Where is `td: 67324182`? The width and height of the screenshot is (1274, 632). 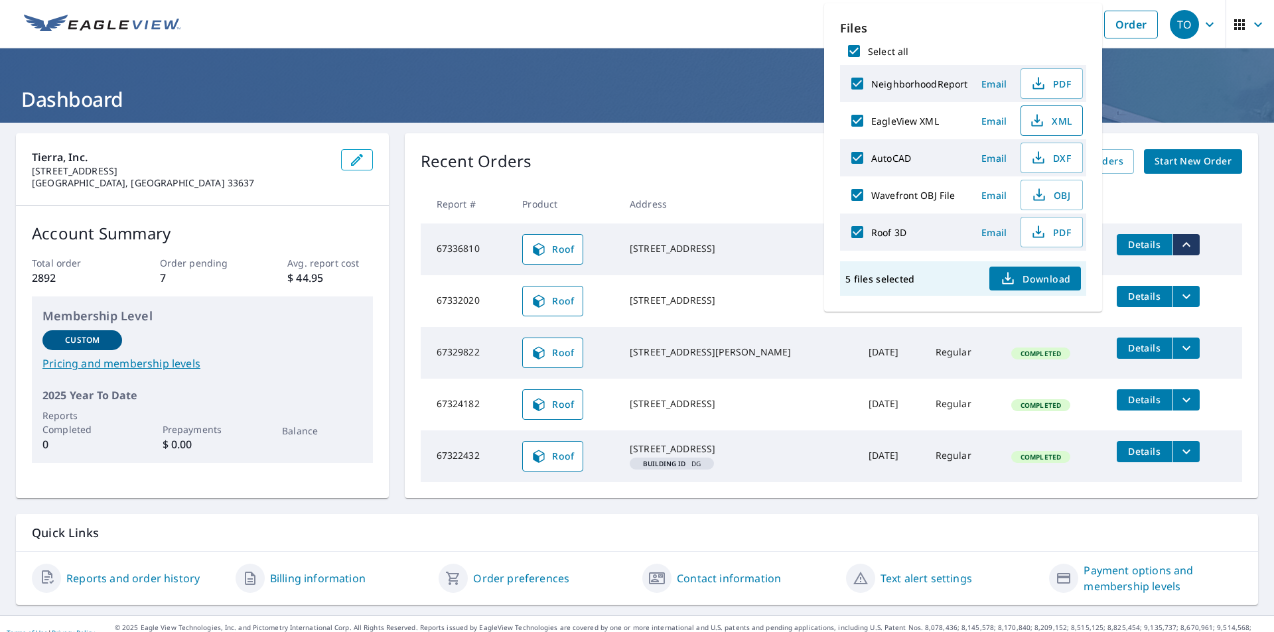
td: 67324182 is located at coordinates (467, 405).